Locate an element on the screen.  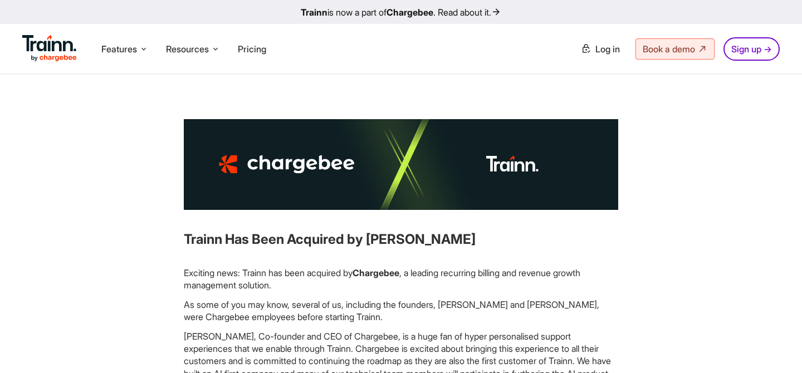
span: Pricing is located at coordinates (252, 49).